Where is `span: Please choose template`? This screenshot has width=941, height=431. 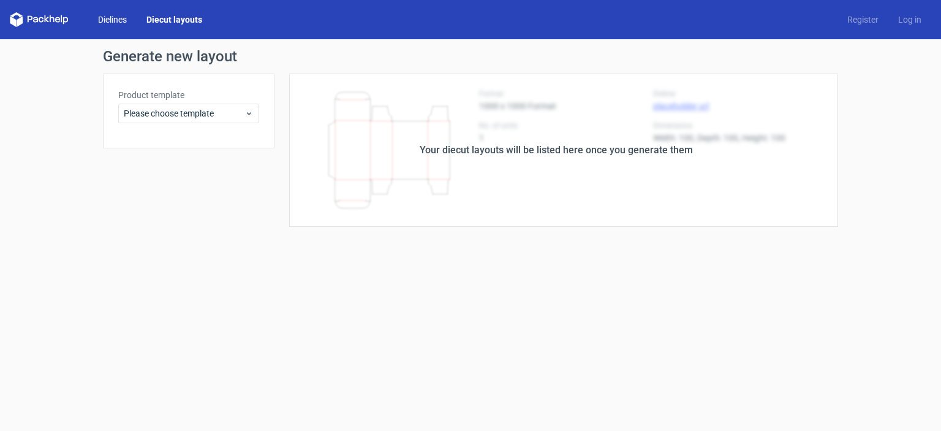
span: Please choose template is located at coordinates (184, 113).